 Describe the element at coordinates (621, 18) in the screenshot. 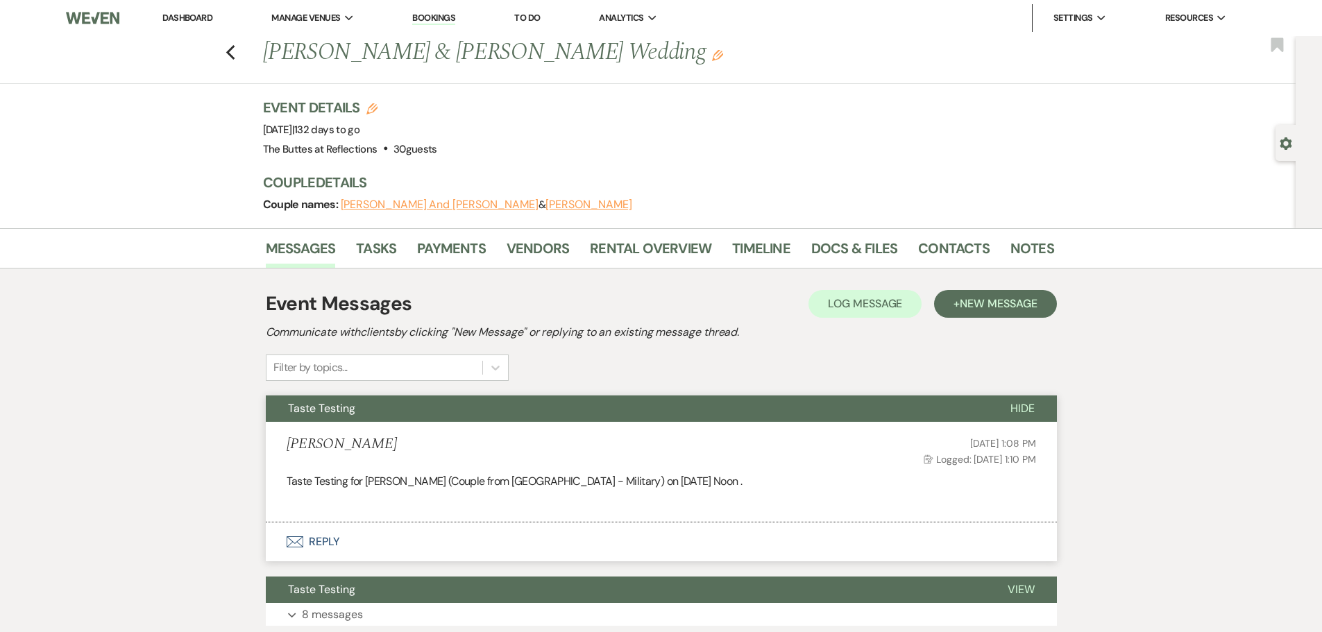

I see `span: Analytics` at that location.